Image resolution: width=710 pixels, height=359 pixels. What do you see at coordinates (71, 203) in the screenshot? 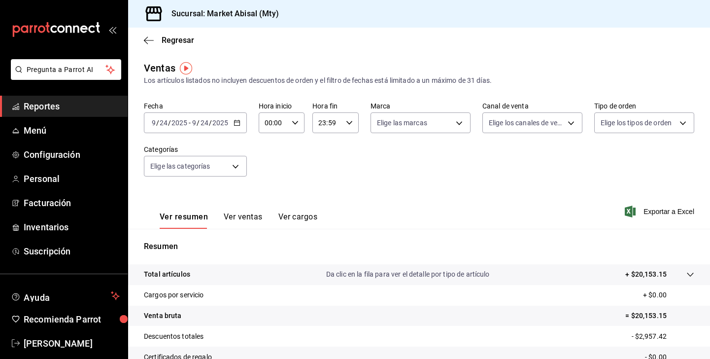
I see `span: Facturación` at bounding box center [71, 203].